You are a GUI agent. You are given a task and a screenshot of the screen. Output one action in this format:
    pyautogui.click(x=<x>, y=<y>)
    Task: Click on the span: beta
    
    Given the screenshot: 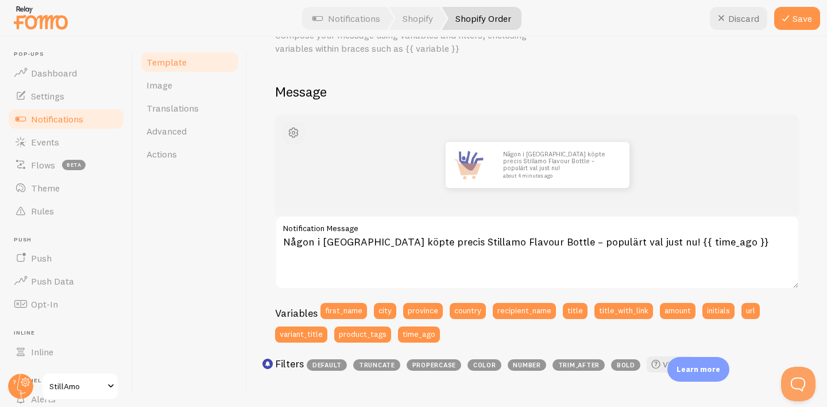 What is the action you would take?
    pyautogui.click(x=74, y=165)
    